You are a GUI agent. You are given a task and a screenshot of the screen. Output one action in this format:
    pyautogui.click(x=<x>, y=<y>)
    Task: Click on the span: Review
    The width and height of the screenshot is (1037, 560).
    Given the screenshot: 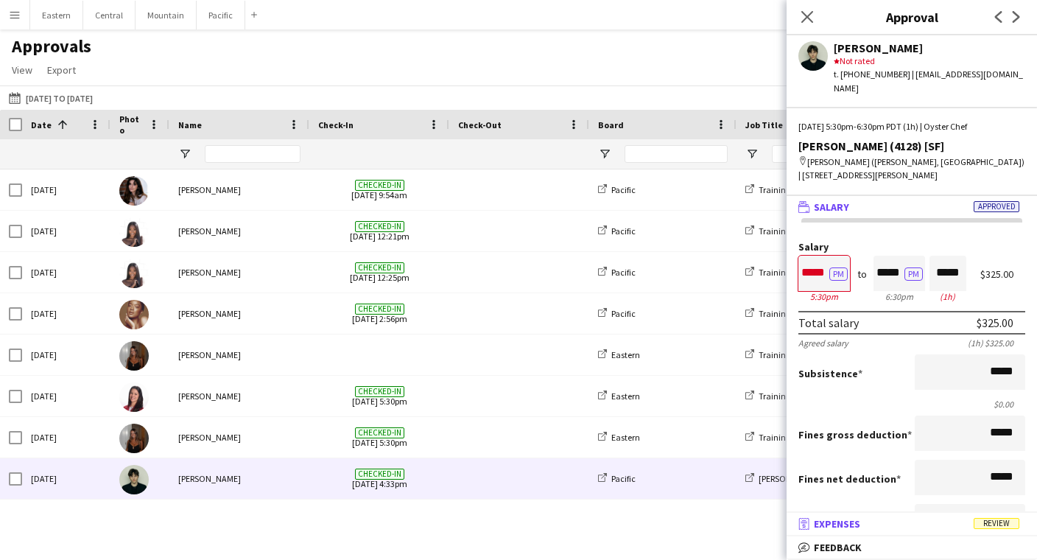 What is the action you would take?
    pyautogui.click(x=997, y=523)
    